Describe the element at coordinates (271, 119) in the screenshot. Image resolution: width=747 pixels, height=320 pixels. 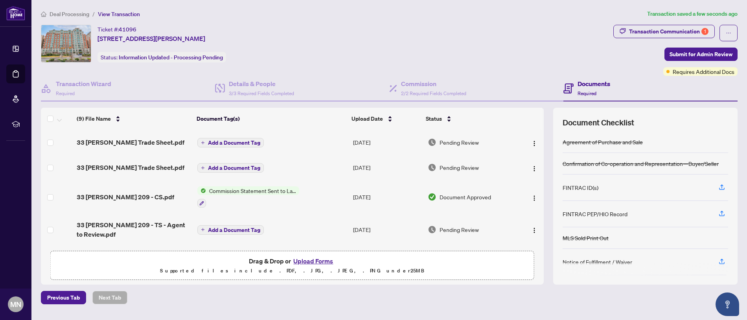
I see `th: Document Tag(s)` at that location.